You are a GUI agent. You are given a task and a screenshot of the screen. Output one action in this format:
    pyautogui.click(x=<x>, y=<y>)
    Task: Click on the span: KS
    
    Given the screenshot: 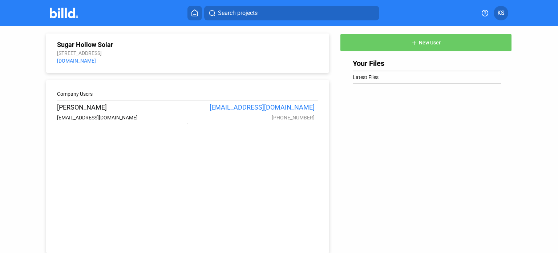 What is the action you would take?
    pyautogui.click(x=501, y=13)
    